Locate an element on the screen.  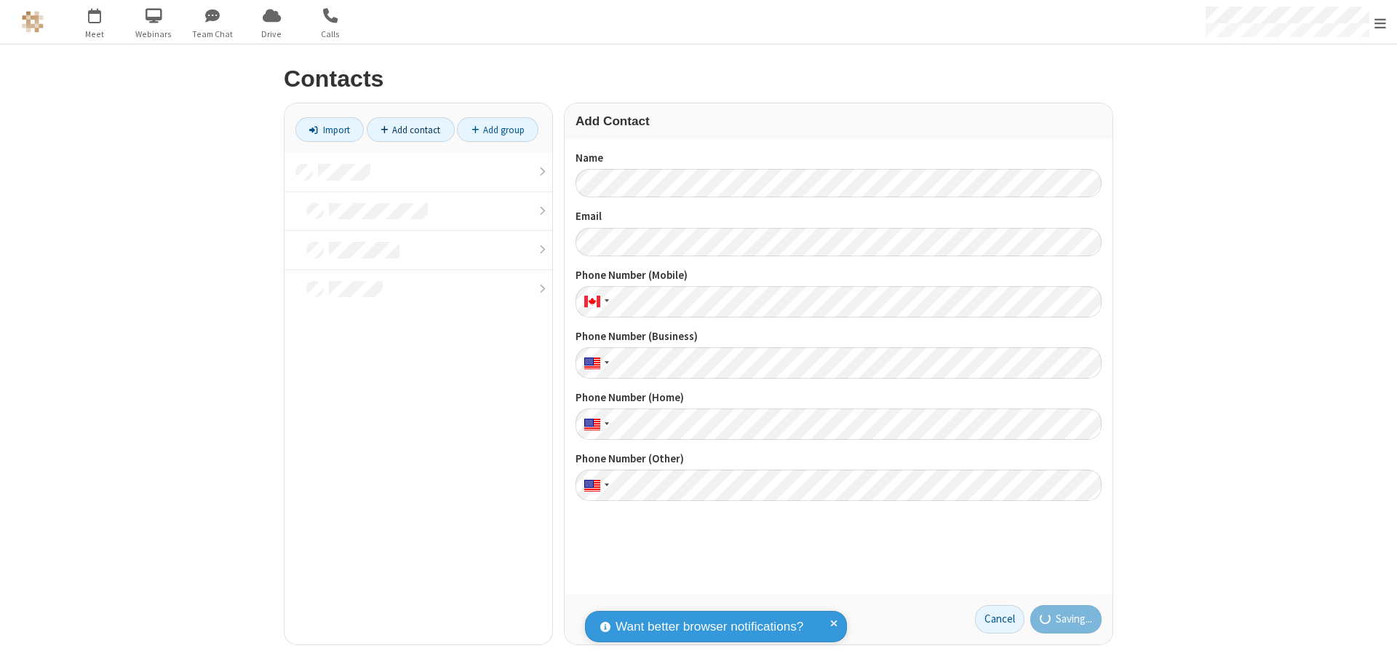
span: Webinars is located at coordinates (154, 34).